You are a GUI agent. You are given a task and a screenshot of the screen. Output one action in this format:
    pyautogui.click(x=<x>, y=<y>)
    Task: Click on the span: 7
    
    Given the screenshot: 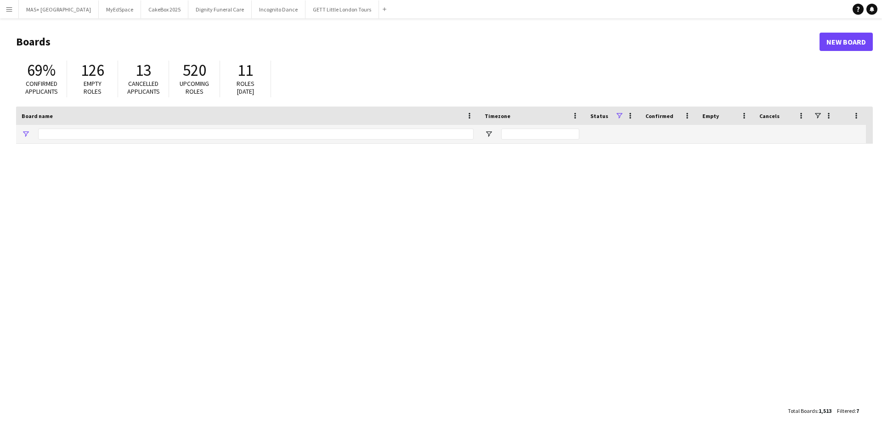 What is the action you would take?
    pyautogui.click(x=858, y=411)
    